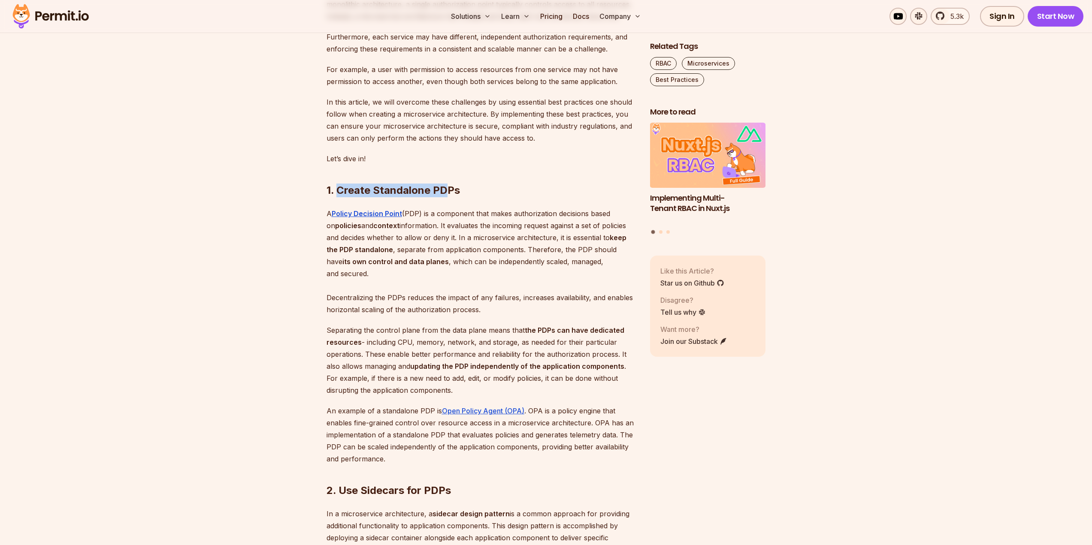 The height and width of the screenshot is (545, 1092). What do you see at coordinates (367, 214) in the screenshot?
I see `strong: Policy Decision Point` at bounding box center [367, 214].